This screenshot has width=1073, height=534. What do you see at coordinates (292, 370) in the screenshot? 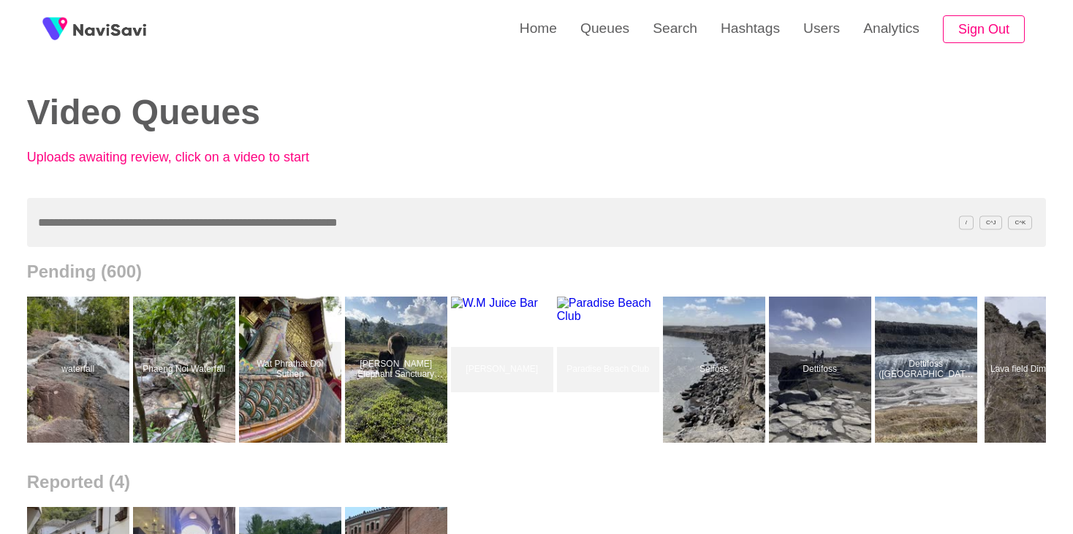
I see `a: Wat Phrathat Doi SuthepWat Phrathat Doi Suthep` at bounding box center [292, 370].